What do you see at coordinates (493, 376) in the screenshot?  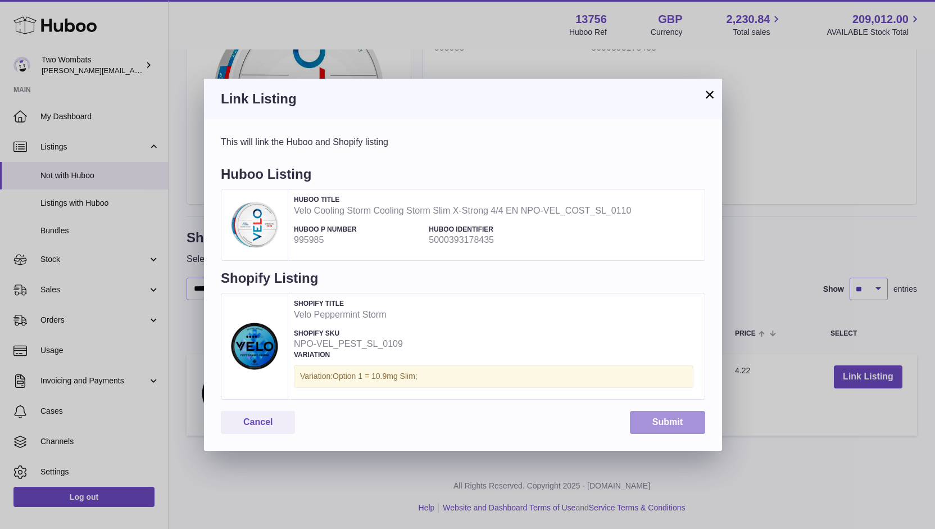 I see `div: Variation:` at bounding box center [493, 376].